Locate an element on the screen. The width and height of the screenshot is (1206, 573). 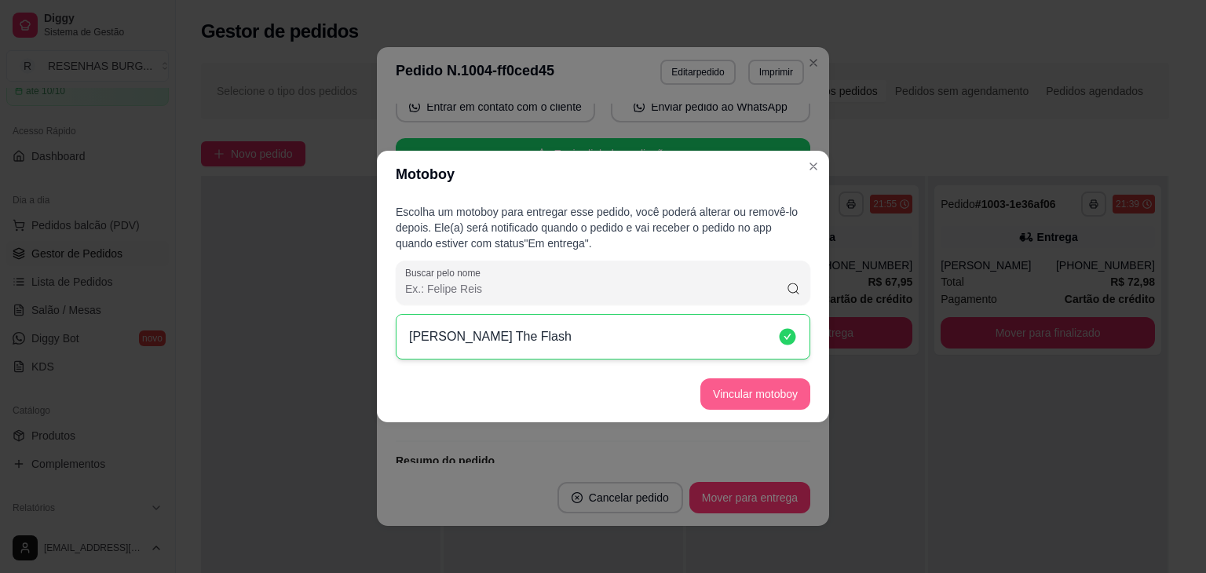
header: Motoboy is located at coordinates (603, 174).